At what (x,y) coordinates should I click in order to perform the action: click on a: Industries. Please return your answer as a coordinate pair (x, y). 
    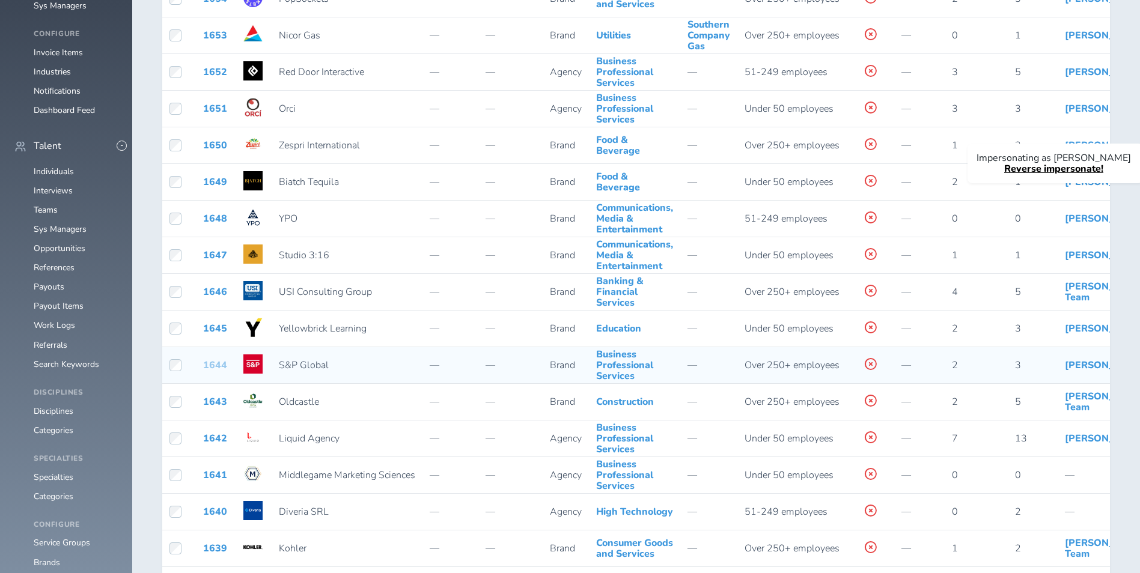
    Looking at the image, I should click on (52, 72).